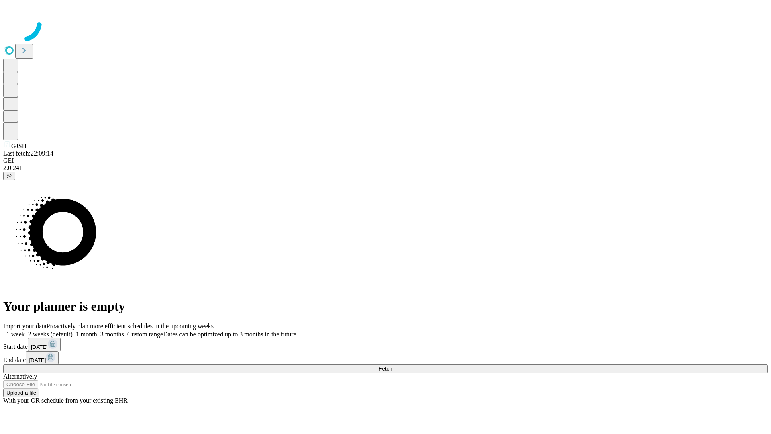 Image resolution: width=771 pixels, height=434 pixels. I want to click on div: GEI, so click(386, 161).